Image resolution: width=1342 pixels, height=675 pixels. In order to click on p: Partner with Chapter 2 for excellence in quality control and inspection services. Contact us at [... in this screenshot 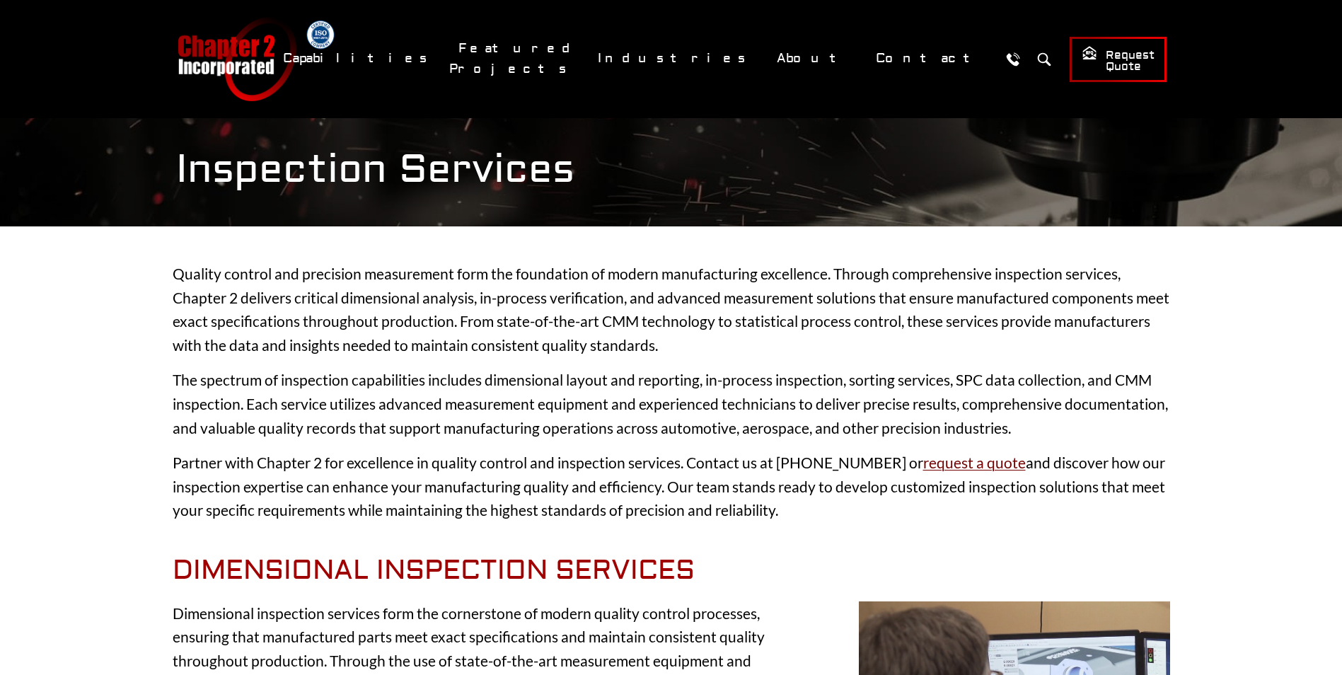, I will do `click(671, 486)`.